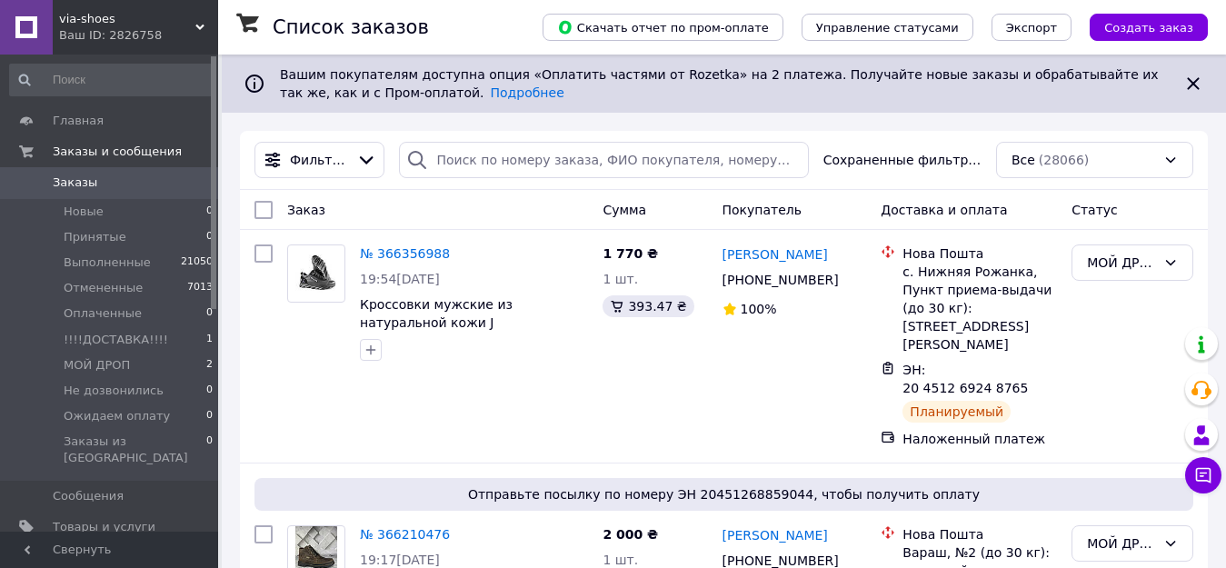 This screenshot has width=1226, height=568. What do you see at coordinates (887, 27) in the screenshot?
I see `button: Управление статусами` at bounding box center [887, 27].